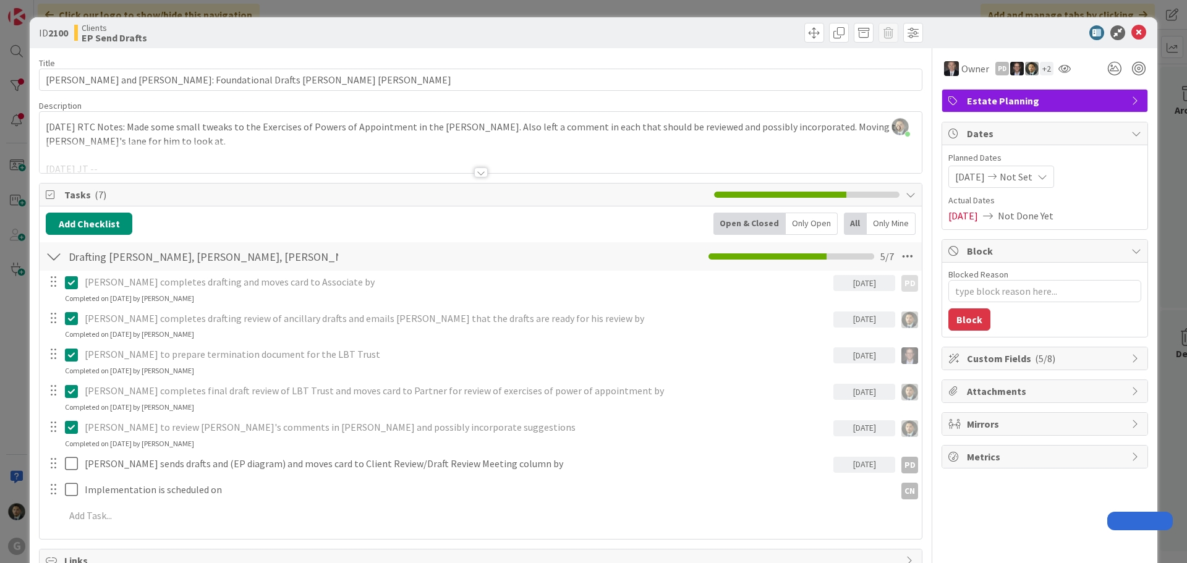  I want to click on span: Description, so click(60, 106).